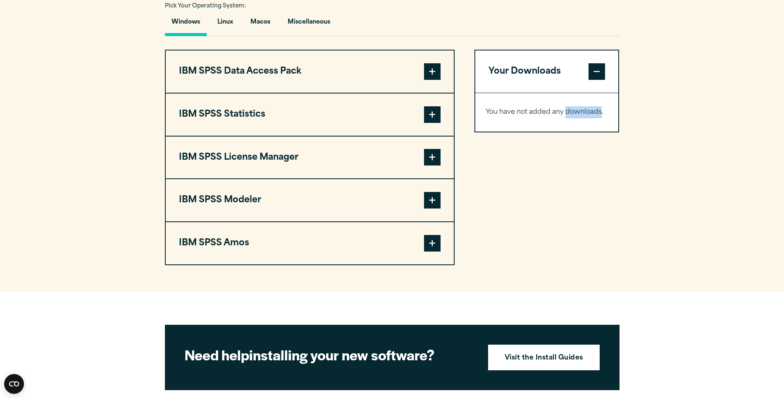 The height and width of the screenshot is (398, 784). I want to click on button: Open CMP widget, so click(14, 384).